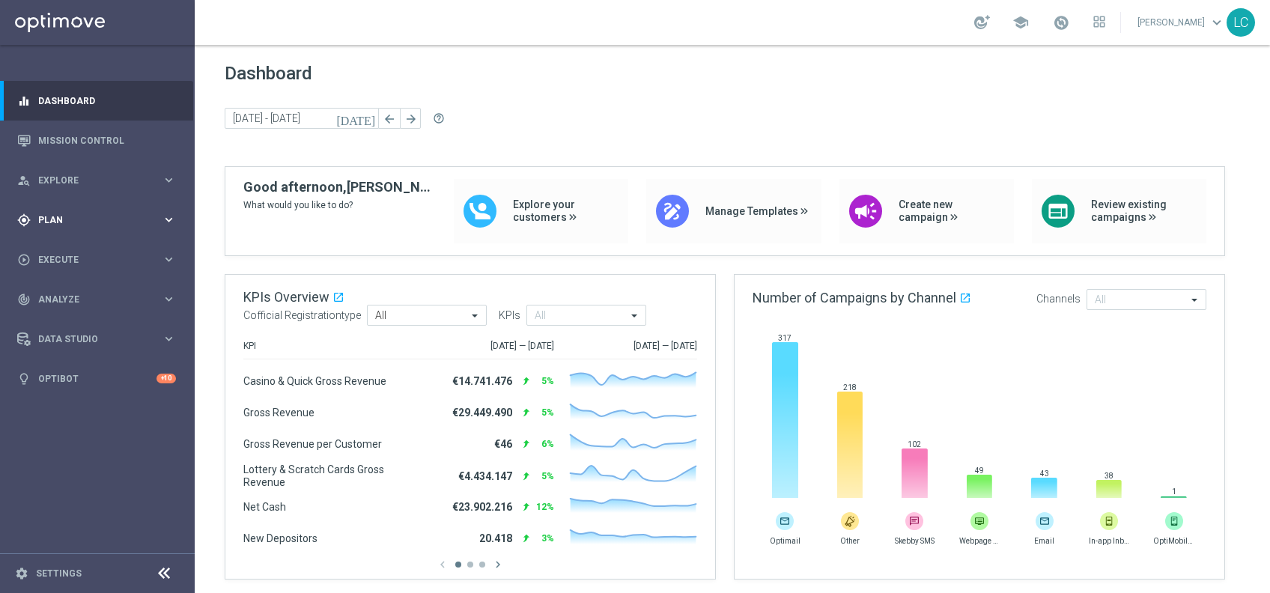  Describe the element at coordinates (166, 378) in the screenshot. I see `div: +10` at that location.